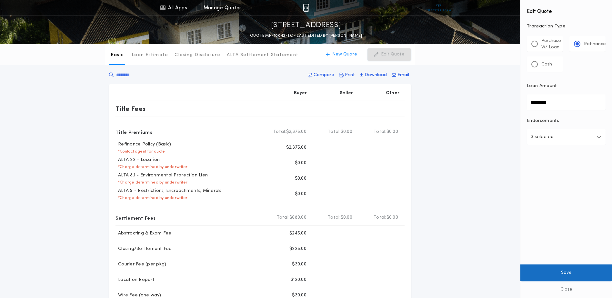 This screenshot has width=612, height=298. I want to click on p: Loan Estimate, so click(150, 55).